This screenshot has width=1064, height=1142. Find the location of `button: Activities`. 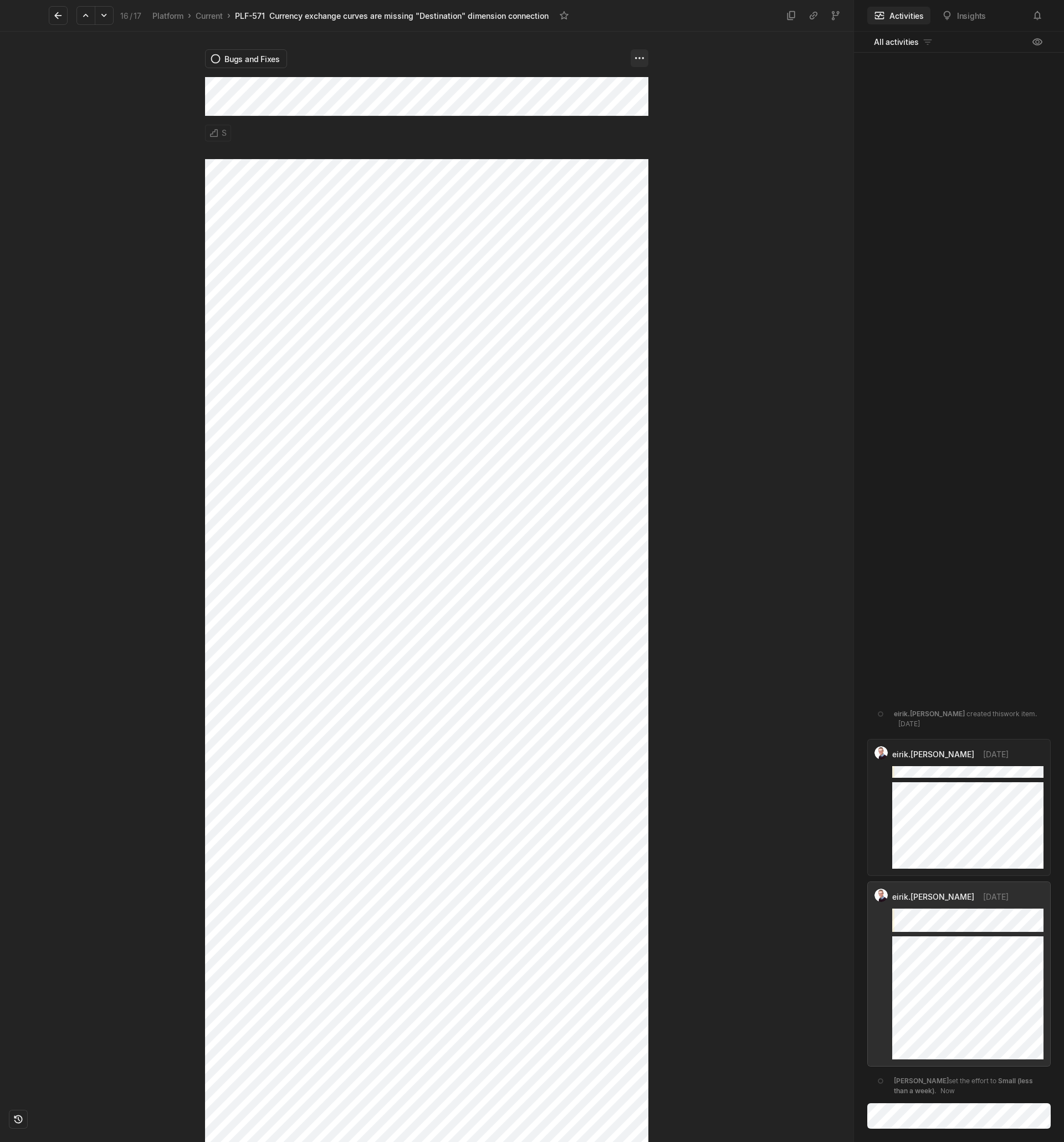

button: Activities is located at coordinates (899, 16).